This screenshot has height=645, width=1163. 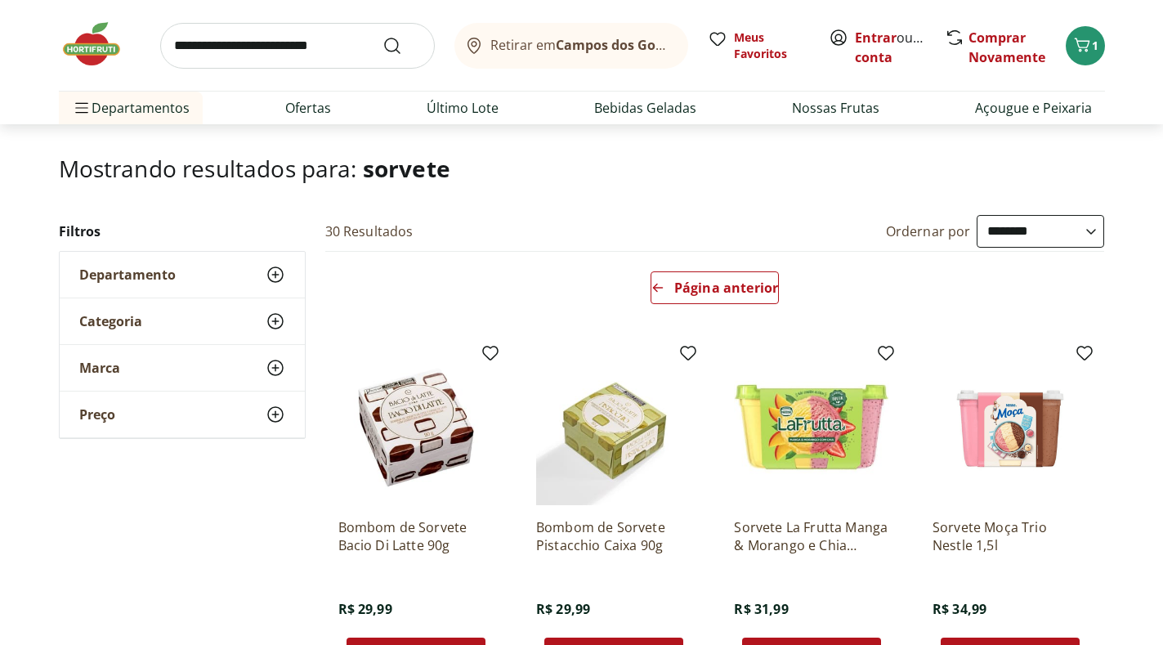 What do you see at coordinates (900, 47) in the screenshot?
I see `a: Criar conta` at bounding box center [900, 47].